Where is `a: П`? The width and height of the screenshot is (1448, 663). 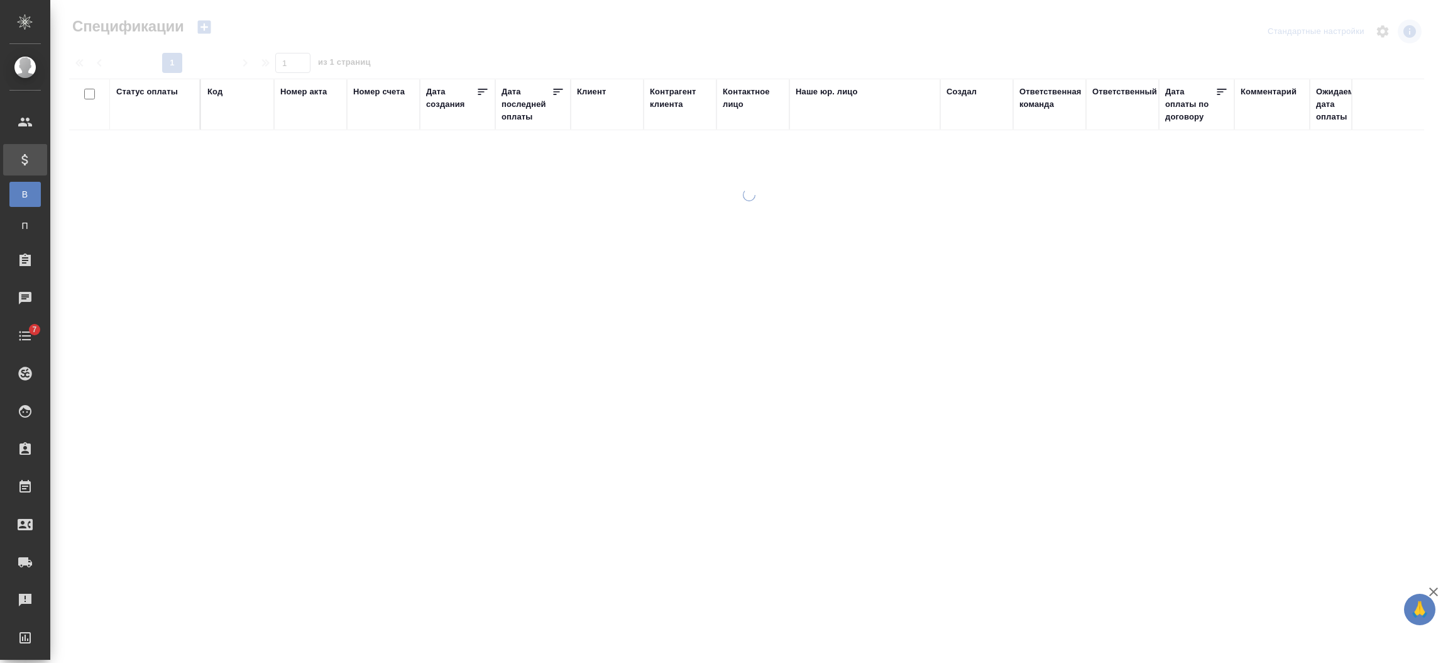 a: П is located at coordinates (25, 226).